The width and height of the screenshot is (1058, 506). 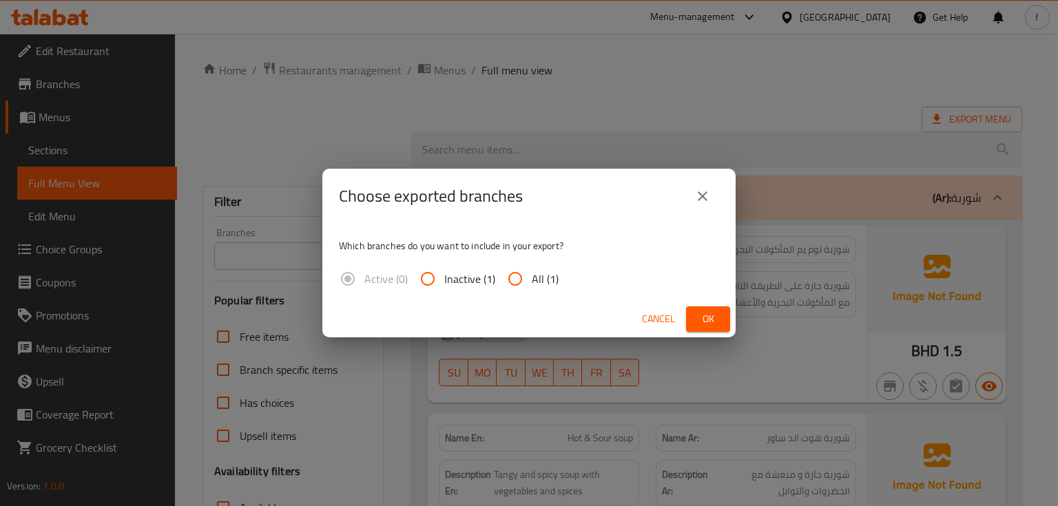 What do you see at coordinates (708, 319) in the screenshot?
I see `span: Ok` at bounding box center [708, 319].